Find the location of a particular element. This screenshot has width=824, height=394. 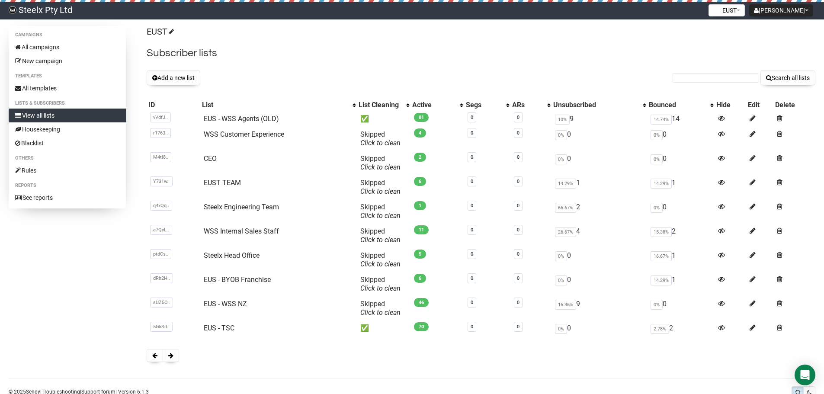

div: Open Intercom Messenger is located at coordinates (805, 375).